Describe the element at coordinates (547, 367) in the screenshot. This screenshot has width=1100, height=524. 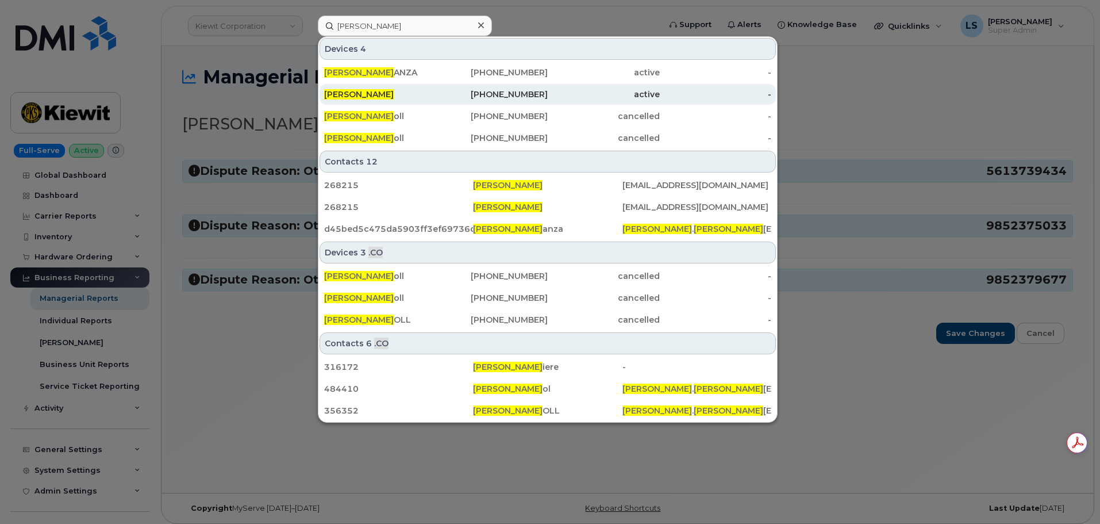
I see `div: iere` at that location.